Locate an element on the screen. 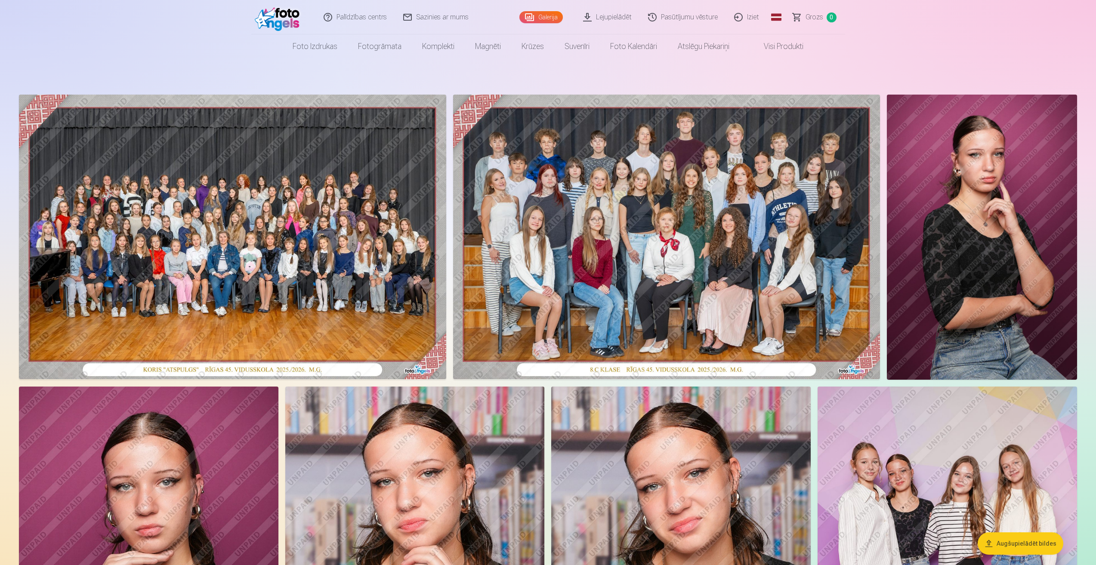 This screenshot has height=565, width=1096. a: Foto izdrukas is located at coordinates (315, 46).